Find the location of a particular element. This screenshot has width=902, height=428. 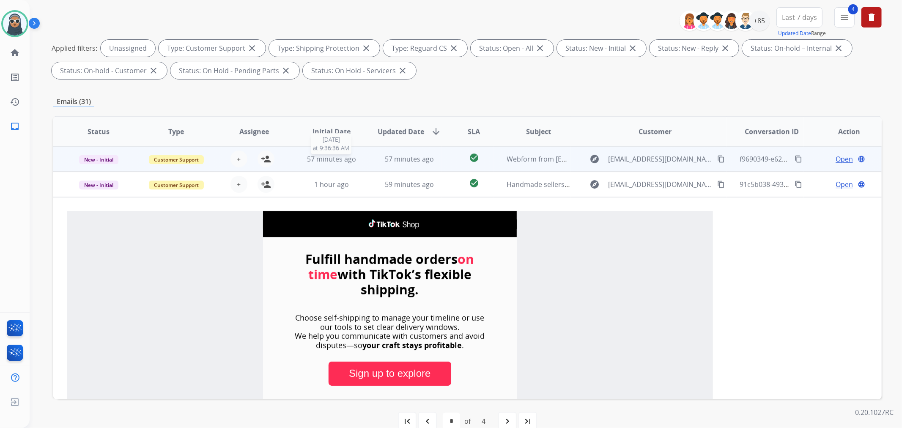

div: Status: On Hold - Pending Parts is located at coordinates (235, 71).